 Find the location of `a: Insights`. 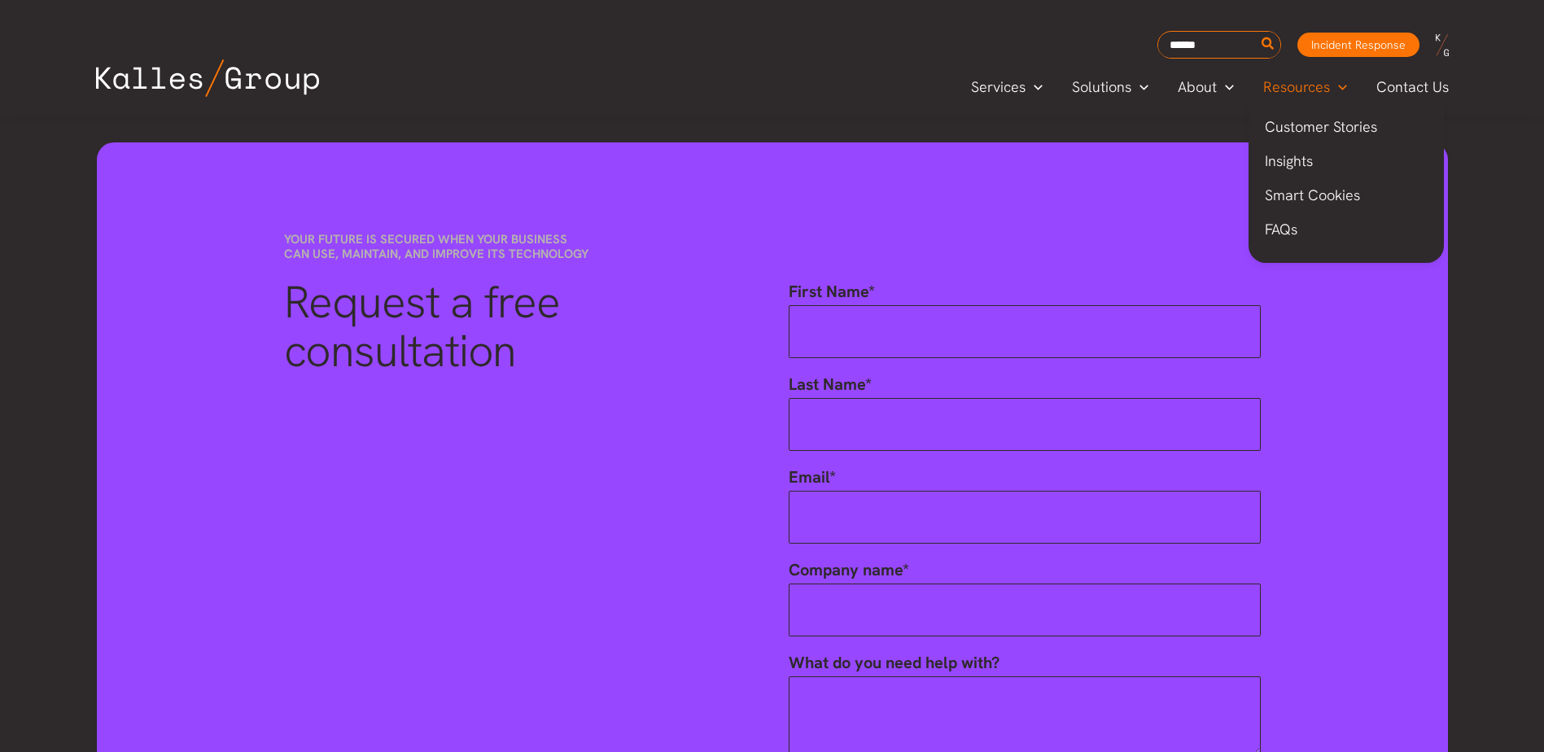

a: Insights is located at coordinates (1347, 161).